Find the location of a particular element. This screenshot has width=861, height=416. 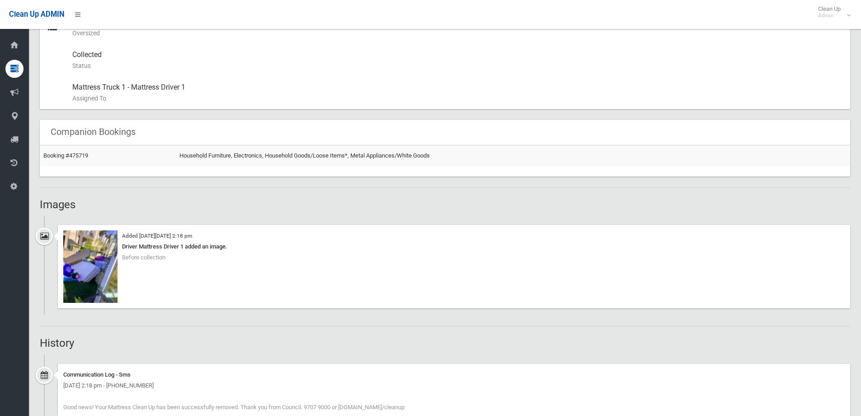

a: Booking #475719 is located at coordinates (66, 155).